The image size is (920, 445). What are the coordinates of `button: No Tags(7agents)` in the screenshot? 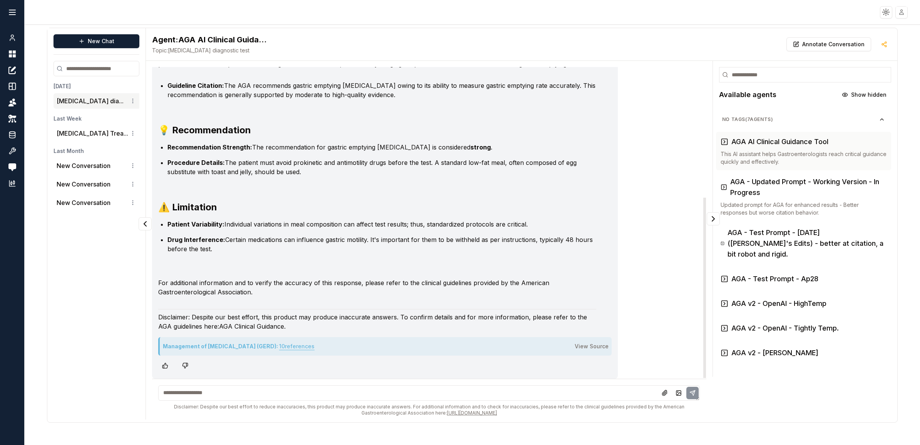 It's located at (804, 119).